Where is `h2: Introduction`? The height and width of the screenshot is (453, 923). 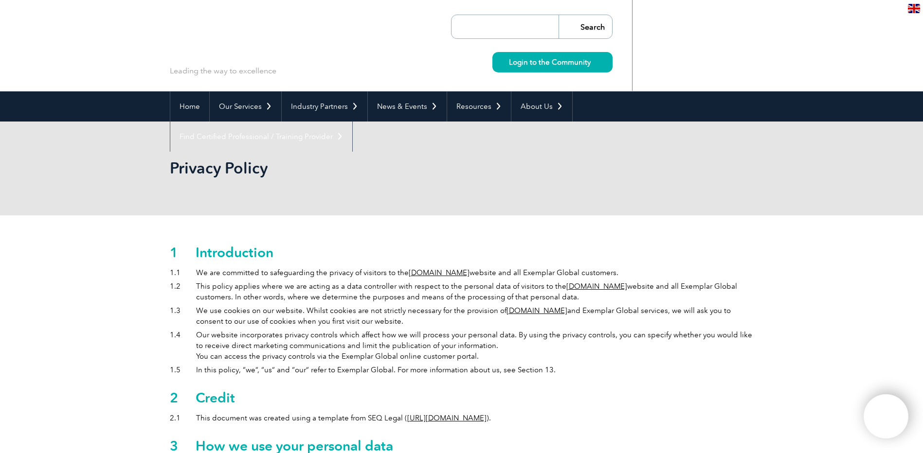 h2: Introduction is located at coordinates (234, 252).